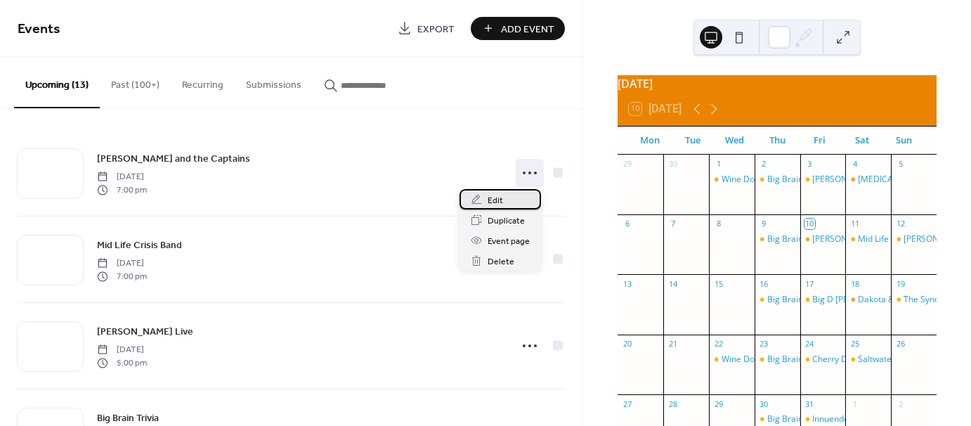 This screenshot has height=426, width=971. I want to click on a: Big Brain Trivia, so click(128, 417).